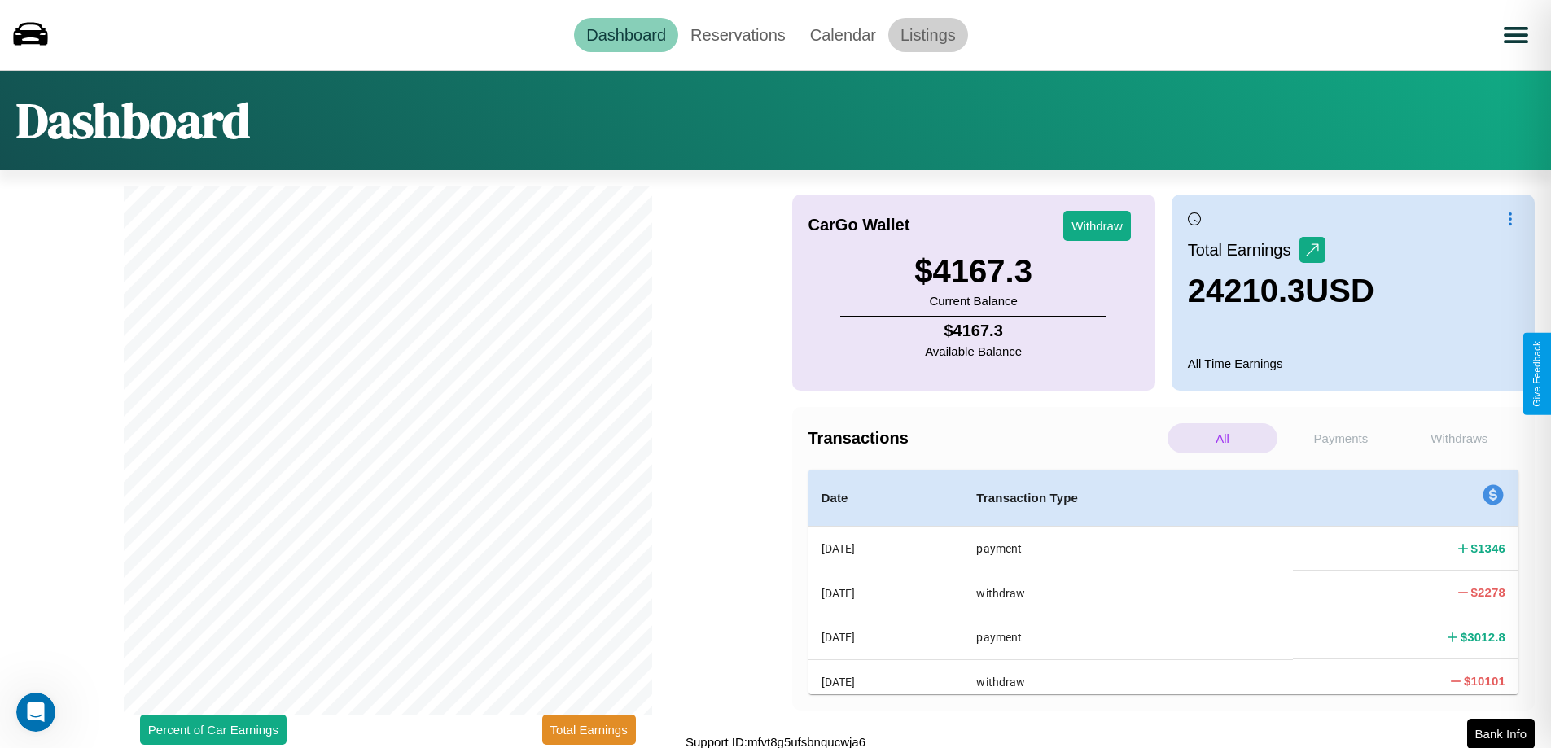 This screenshot has height=748, width=1551. What do you see at coordinates (1483, 637) in the screenshot?
I see `h4: $ 3012.8` at bounding box center [1483, 637].